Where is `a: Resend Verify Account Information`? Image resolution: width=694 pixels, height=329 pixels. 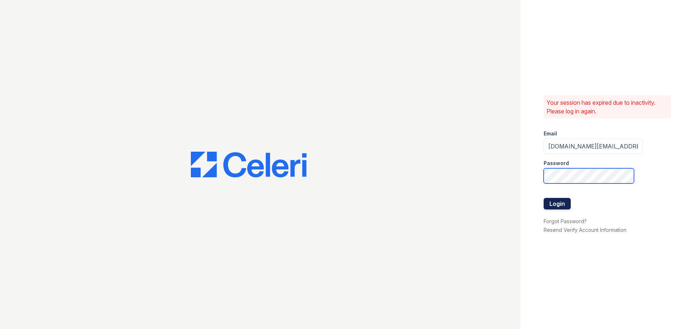 a: Resend Verify Account Information is located at coordinates (585, 230).